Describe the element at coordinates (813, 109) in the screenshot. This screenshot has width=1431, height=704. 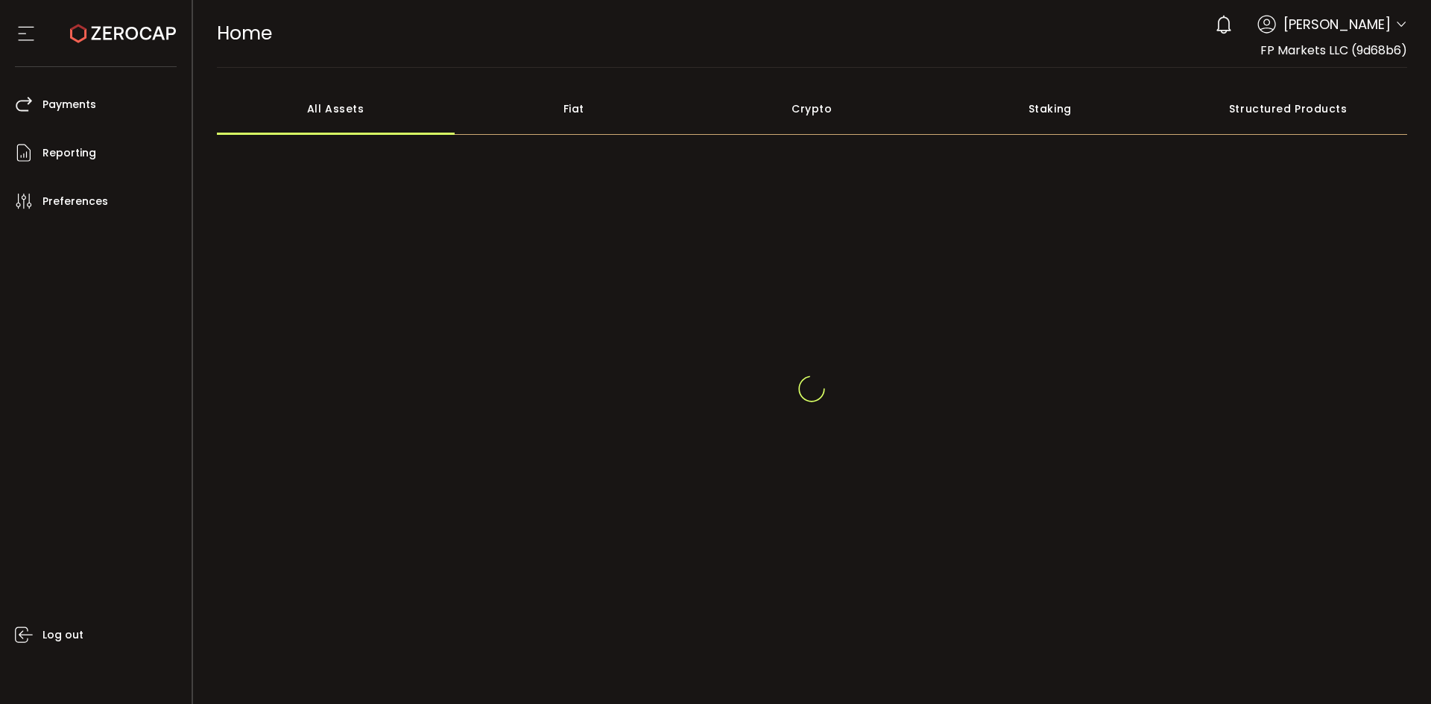
I see `div: Crypto` at that location.